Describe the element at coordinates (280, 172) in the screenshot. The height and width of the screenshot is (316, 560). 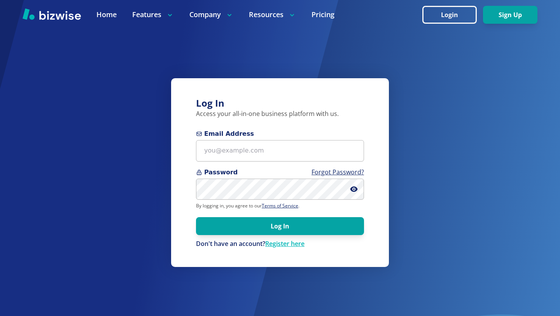
I see `span: Password` at that location.